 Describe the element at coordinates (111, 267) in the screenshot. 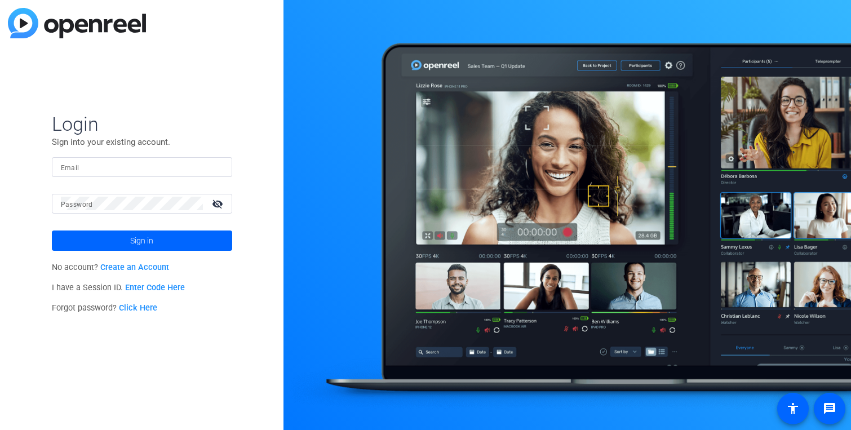

I see `span: No account?` at that location.